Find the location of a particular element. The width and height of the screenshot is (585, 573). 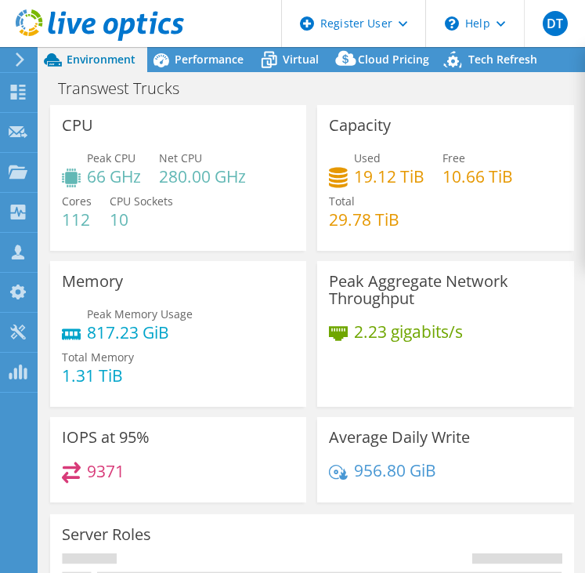

h4: 19.12 TiB is located at coordinates (389, 176).